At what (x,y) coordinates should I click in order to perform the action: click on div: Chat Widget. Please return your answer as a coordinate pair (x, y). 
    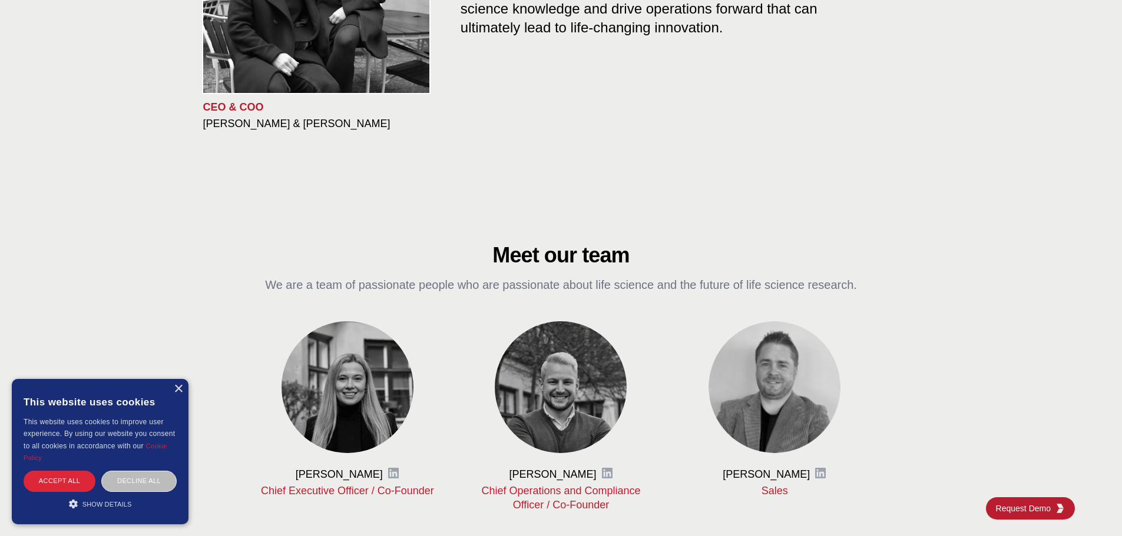
    Looking at the image, I should click on (1092, 508).